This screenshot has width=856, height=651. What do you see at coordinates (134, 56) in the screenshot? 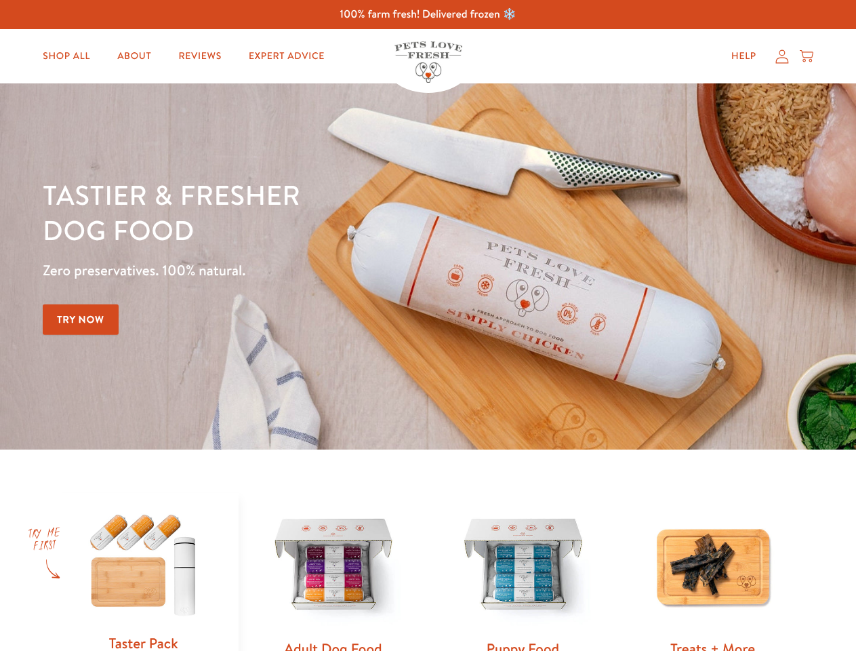
I see `a: About` at bounding box center [134, 56].